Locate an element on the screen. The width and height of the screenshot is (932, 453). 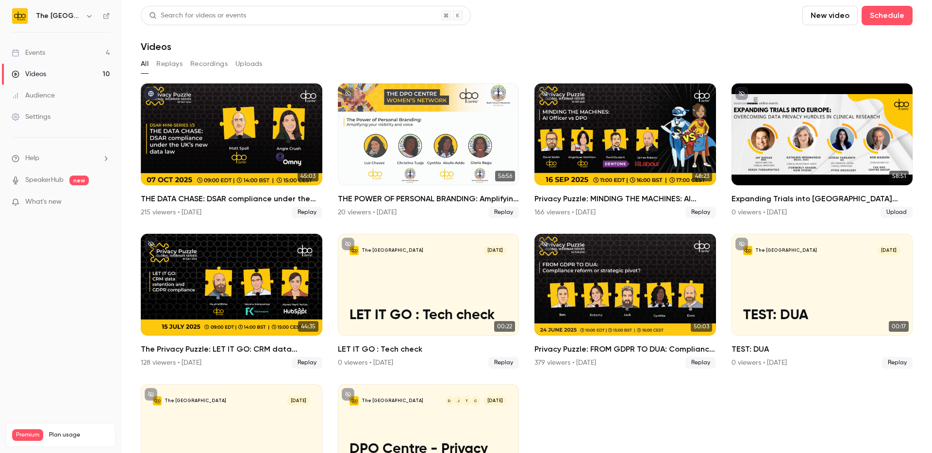
h2: Privacy Puzzle: FROM GDPR TO DUA: Compliance reform or strategic pivot? is located at coordinates (625, 349).